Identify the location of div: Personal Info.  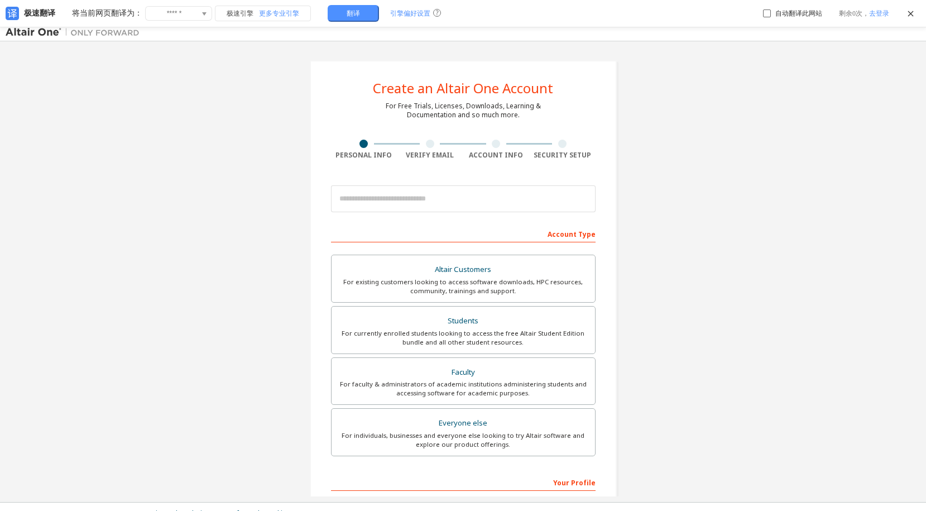
(364, 155).